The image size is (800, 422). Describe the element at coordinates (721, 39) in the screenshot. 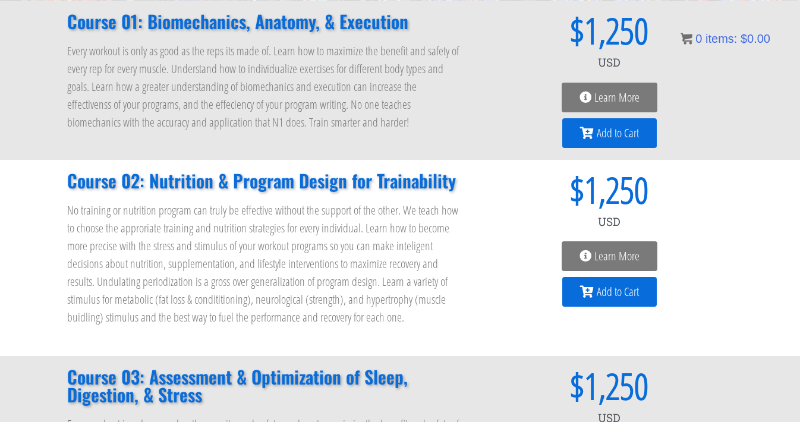

I see `span: items:` at that location.